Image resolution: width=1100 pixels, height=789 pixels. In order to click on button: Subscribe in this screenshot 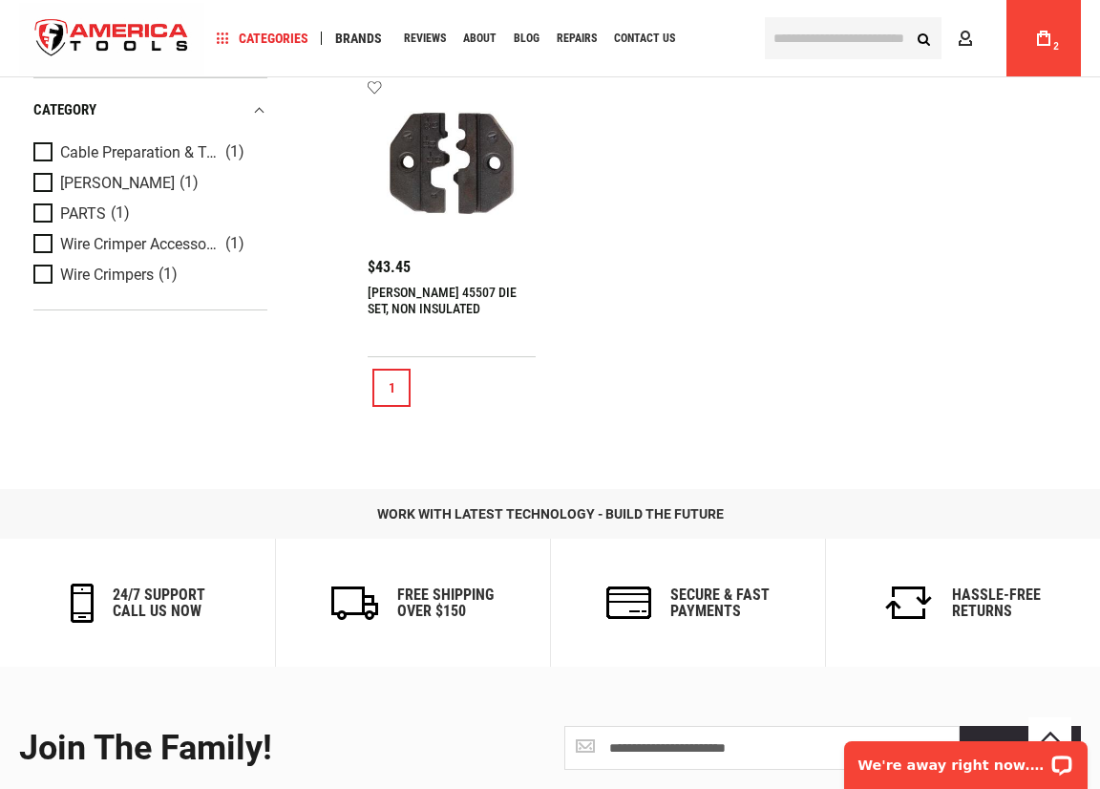, I will do `click(1020, 748)`.